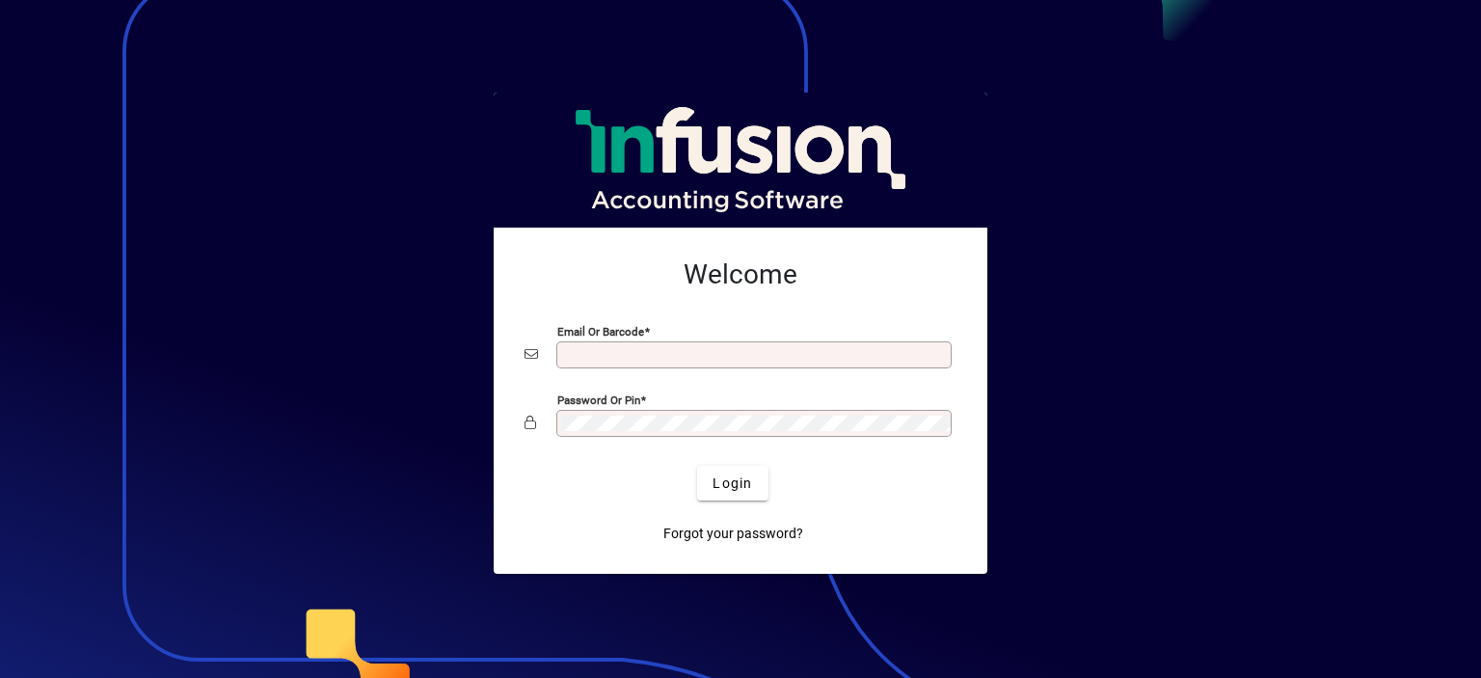 This screenshot has height=678, width=1481. What do you see at coordinates (733, 533) in the screenshot?
I see `span: Forgot your password?` at bounding box center [733, 533].